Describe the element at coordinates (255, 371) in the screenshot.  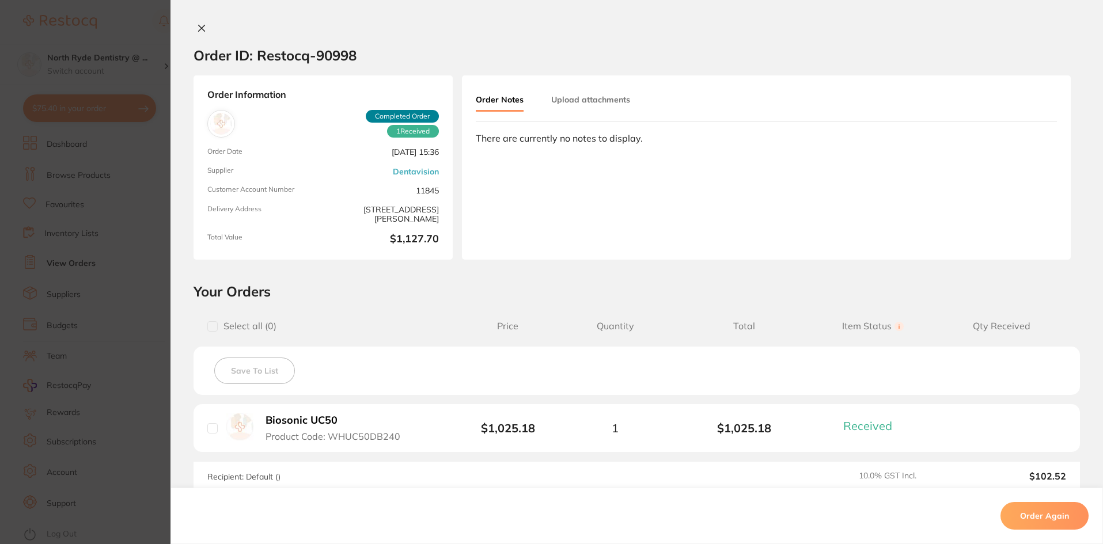
I see `button: Save To List` at that location.